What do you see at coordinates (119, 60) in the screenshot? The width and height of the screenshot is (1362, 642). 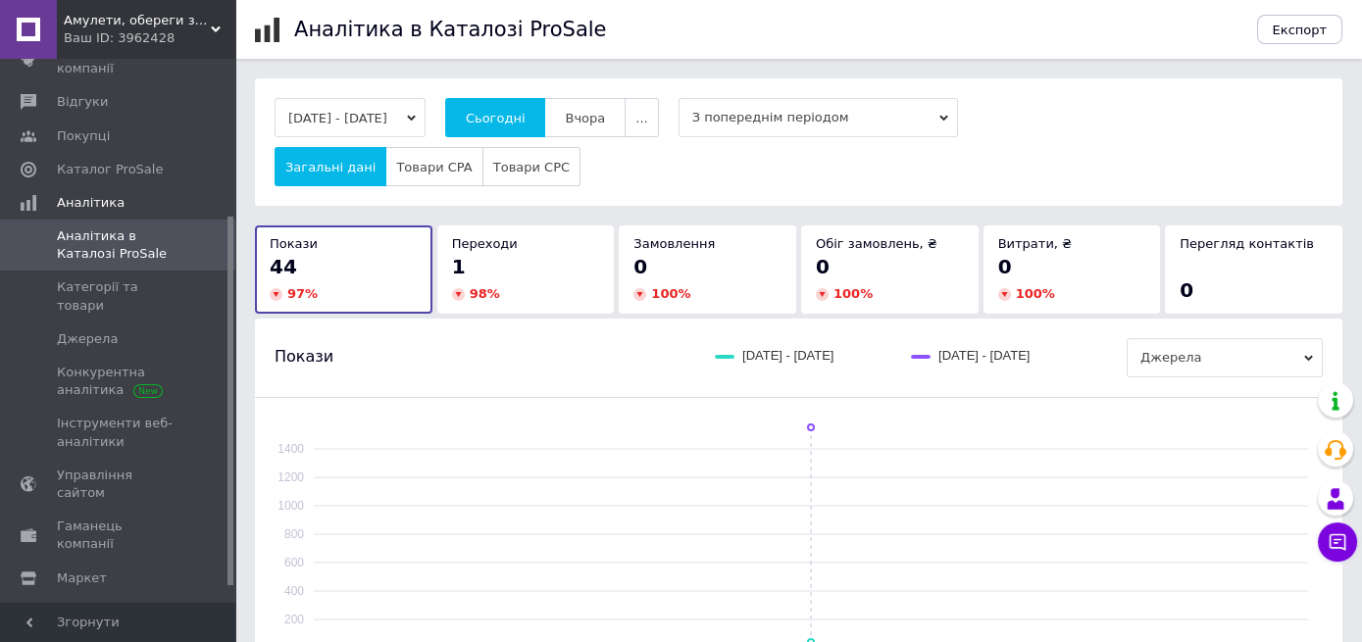 I see `span: Показники роботи компанії` at bounding box center [119, 60].